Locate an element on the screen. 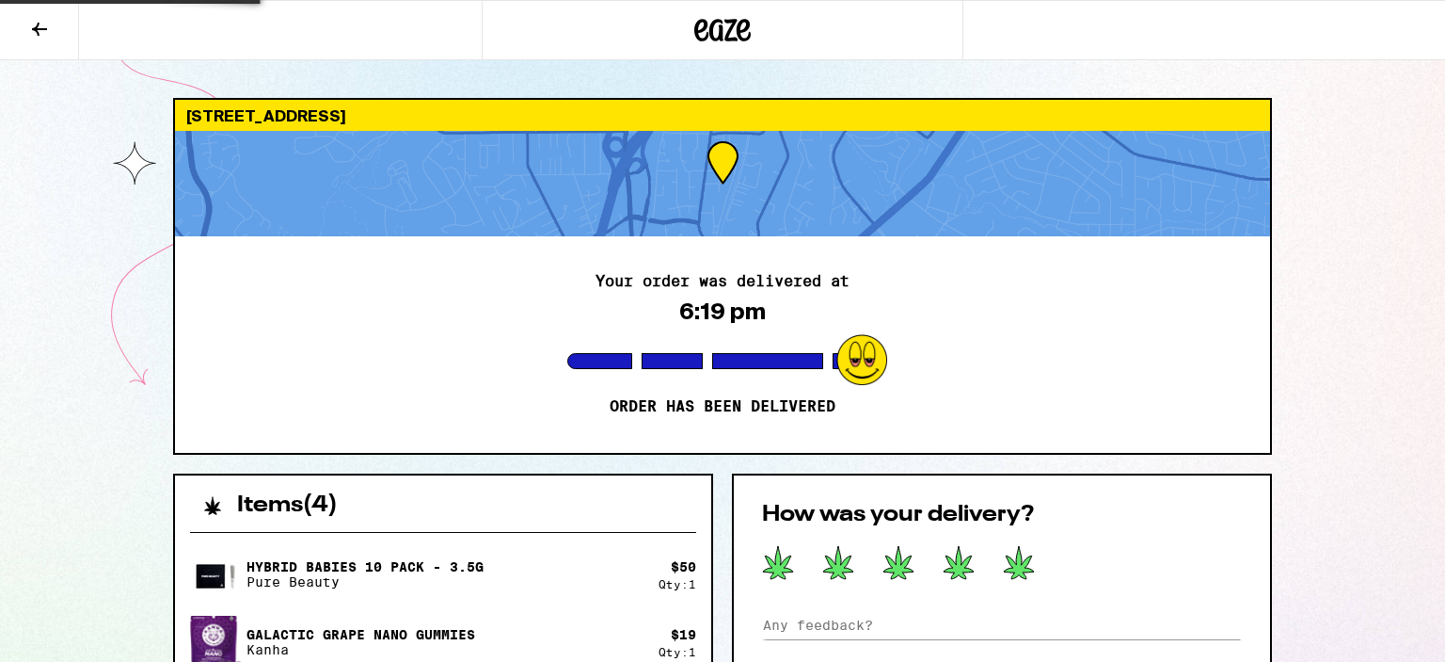 Image resolution: width=1445 pixels, height=662 pixels. h2: Your order was delivered at is located at coordinates (723, 281).